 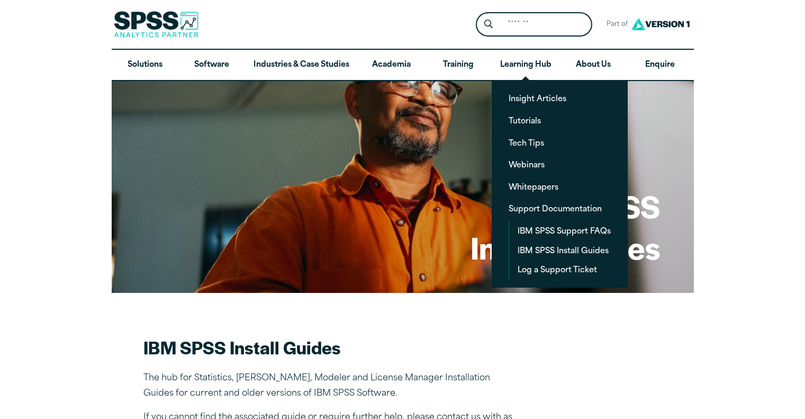 I want to click on h1: IBM SPSS Install Guides, so click(x=565, y=226).